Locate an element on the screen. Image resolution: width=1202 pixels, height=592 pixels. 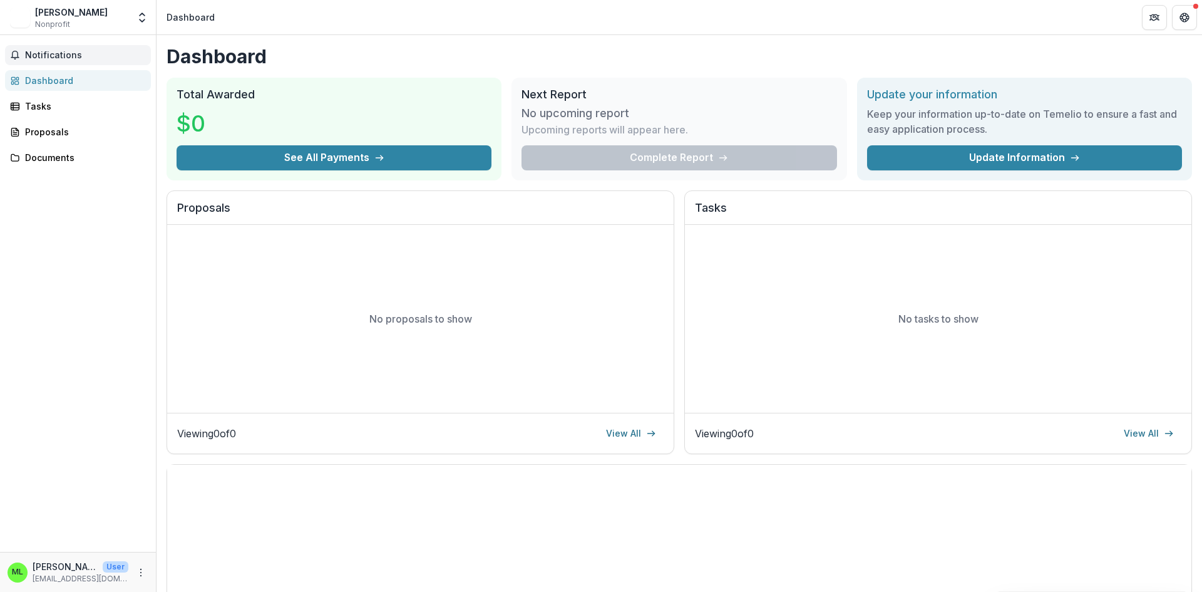
div: Proposals is located at coordinates (83, 131).